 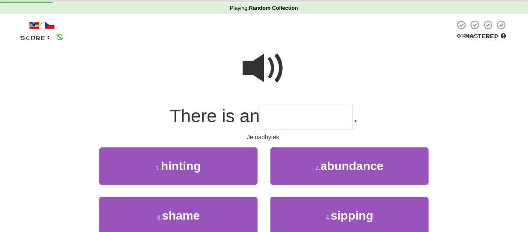 I want to click on span: hinting, so click(x=180, y=166).